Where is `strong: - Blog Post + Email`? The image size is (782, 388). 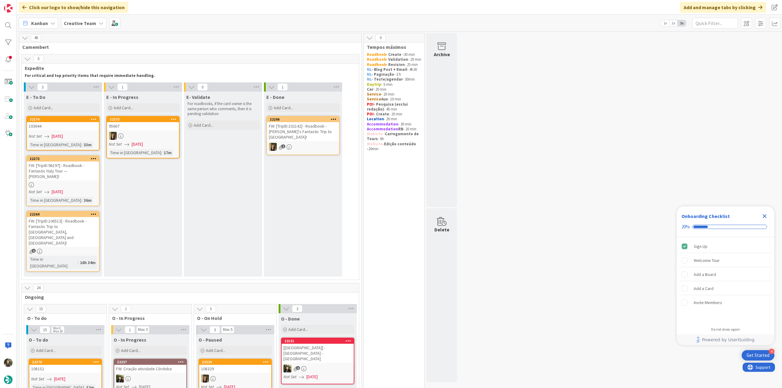 strong: - Blog Post + Email is located at coordinates (389, 69).